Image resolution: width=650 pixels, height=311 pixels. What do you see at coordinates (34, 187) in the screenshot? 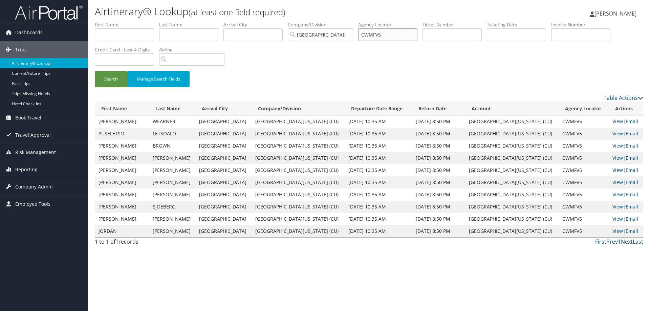
I see `span: Company Admin` at bounding box center [34, 187].